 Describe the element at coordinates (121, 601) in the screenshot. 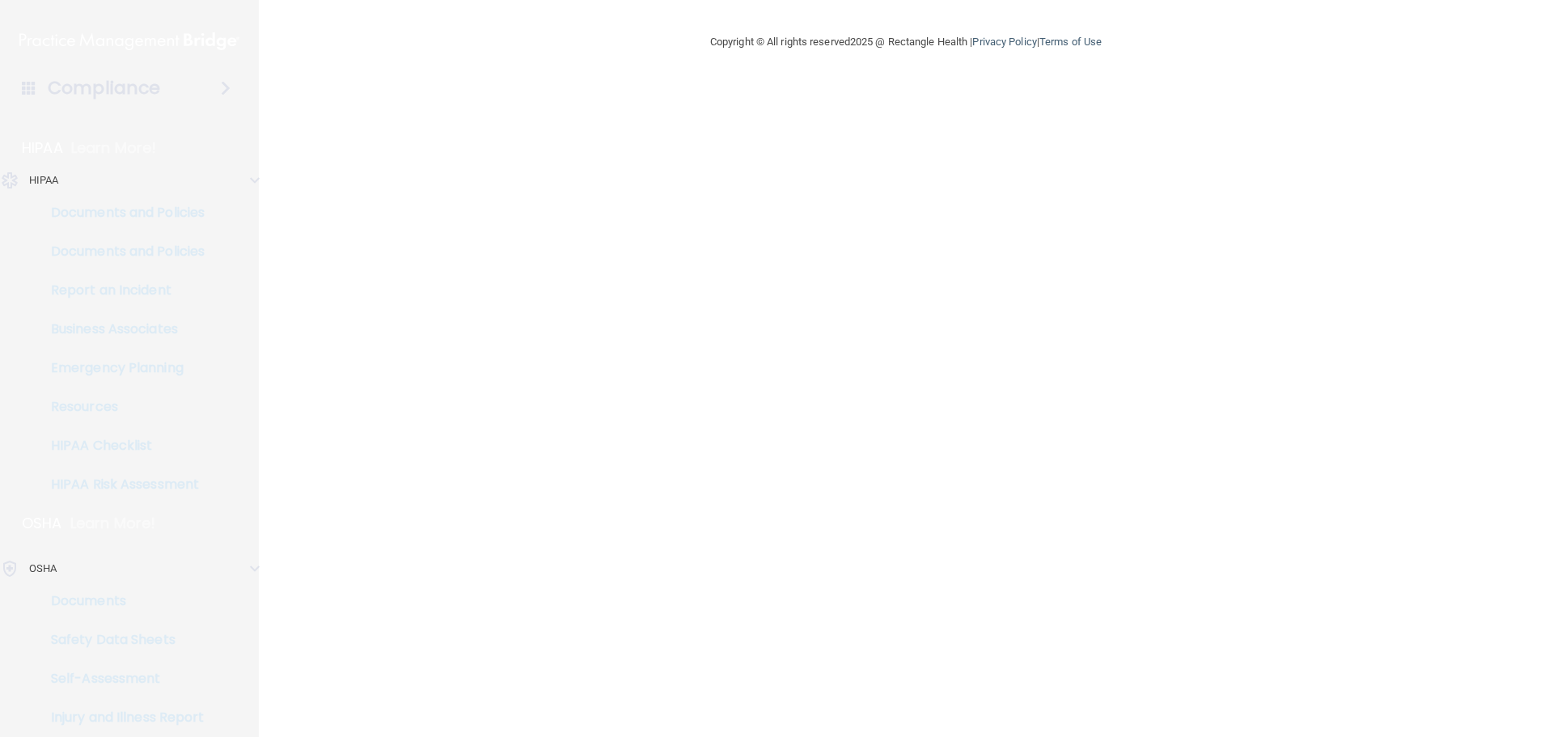

I see `p: Documents` at that location.